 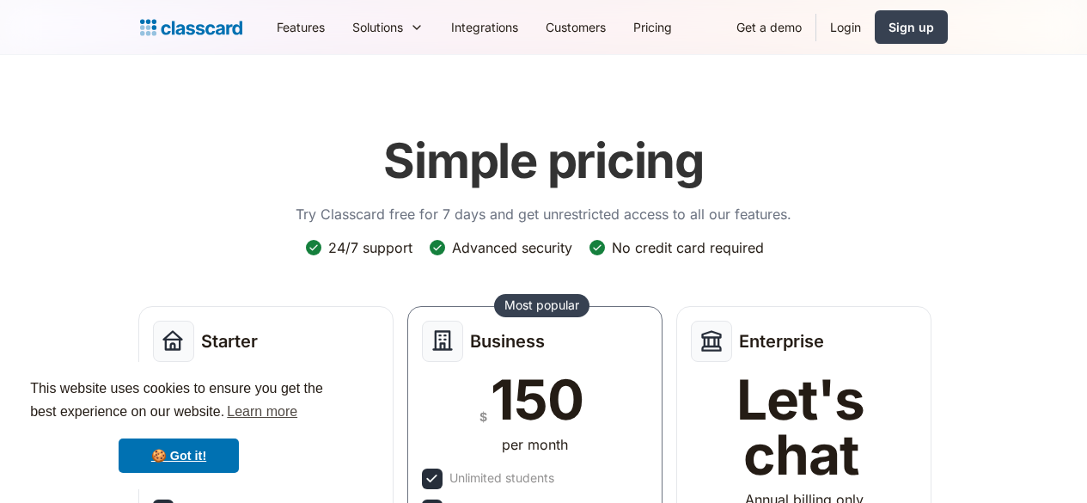 I want to click on a: Customers, so click(x=576, y=27).